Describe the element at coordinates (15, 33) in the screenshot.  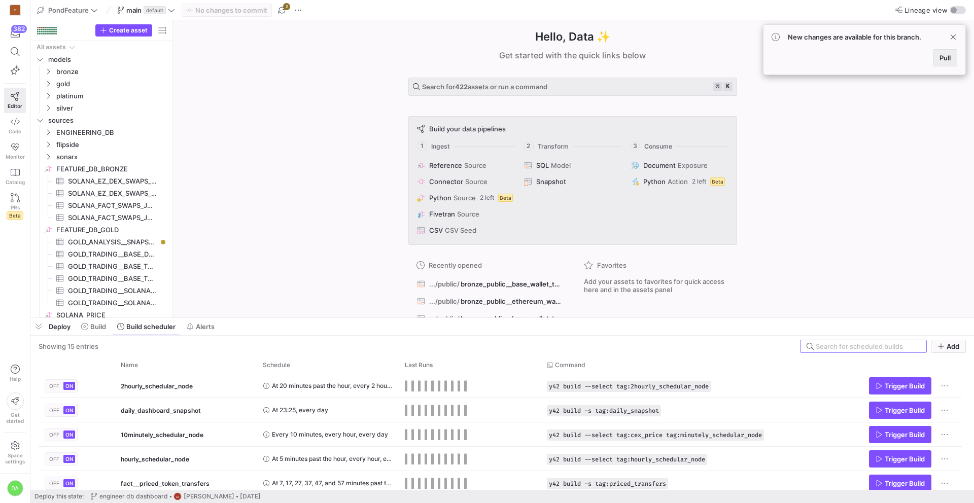
I see `button: 382` at that location.